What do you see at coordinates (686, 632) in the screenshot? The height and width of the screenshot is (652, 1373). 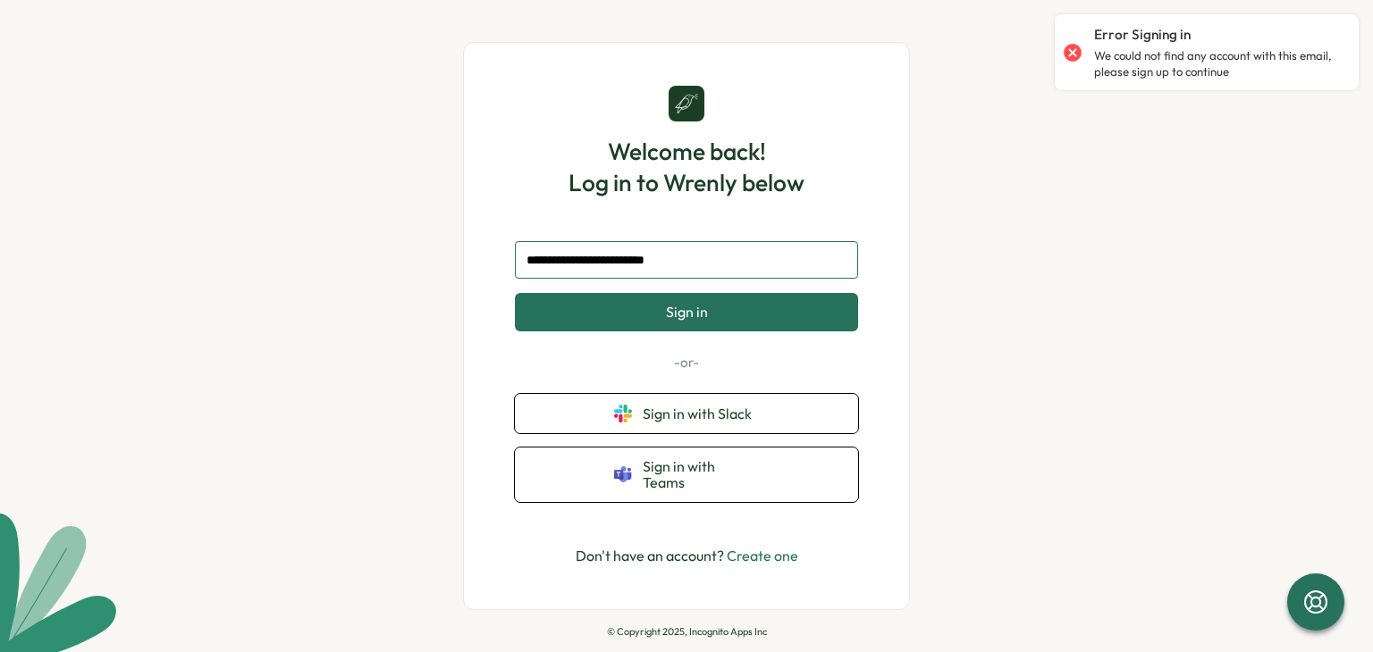 I see `p: © Copyright 2025, Incognito Apps Inc` at bounding box center [686, 632].